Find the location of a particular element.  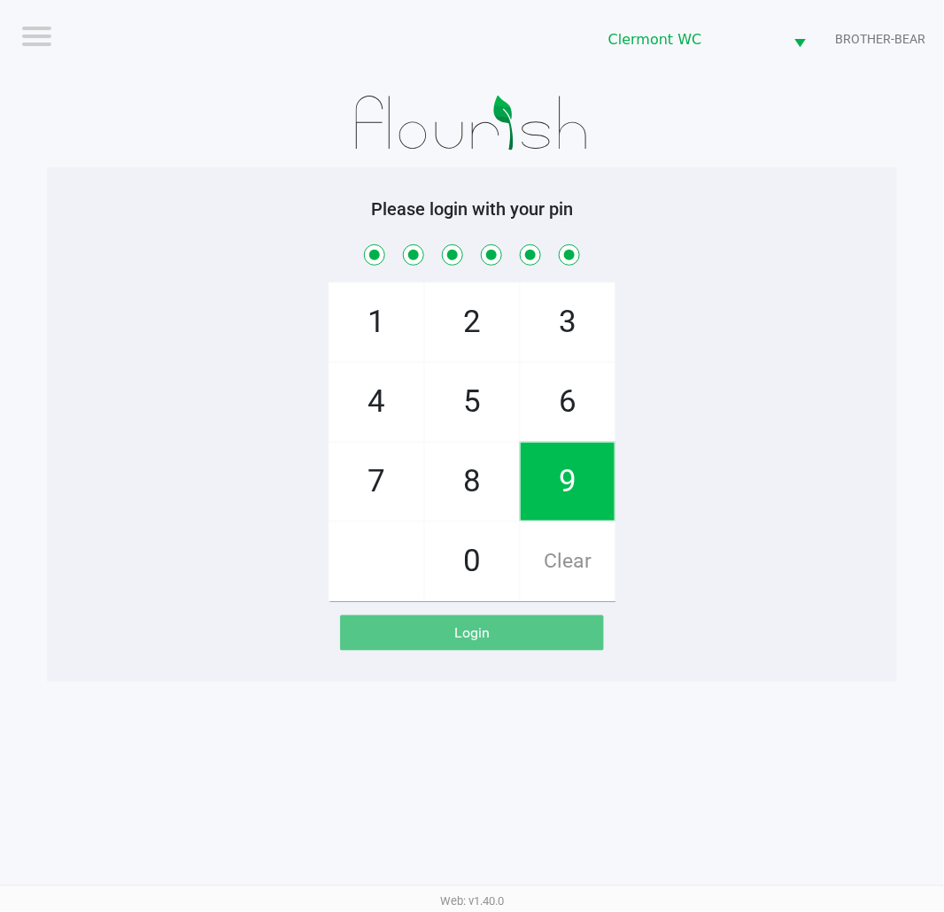

span: 7 is located at coordinates (376, 482).